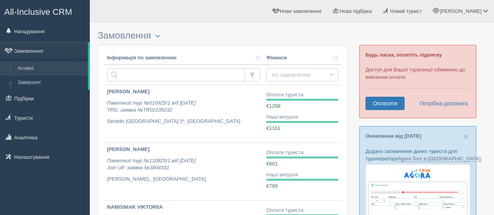  I want to click on button: Close, so click(466, 136).